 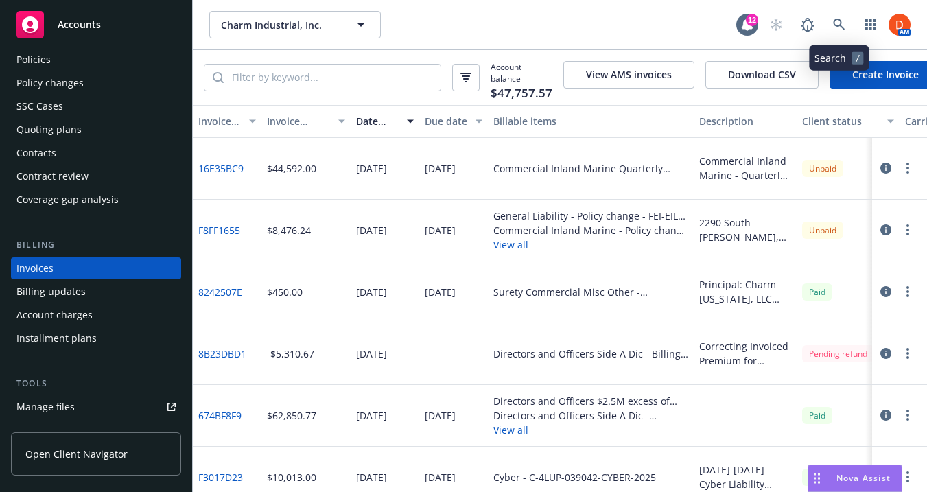 What do you see at coordinates (291, 168) in the screenshot?
I see `div: $44,592.00` at bounding box center [291, 168].